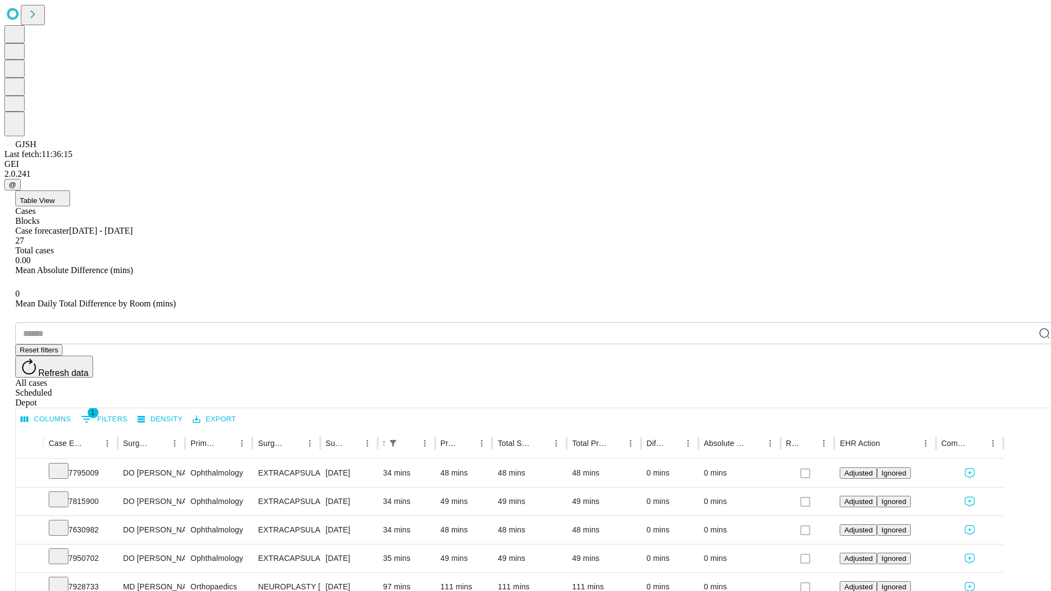  I want to click on div: Case Epic Id, so click(66, 444).